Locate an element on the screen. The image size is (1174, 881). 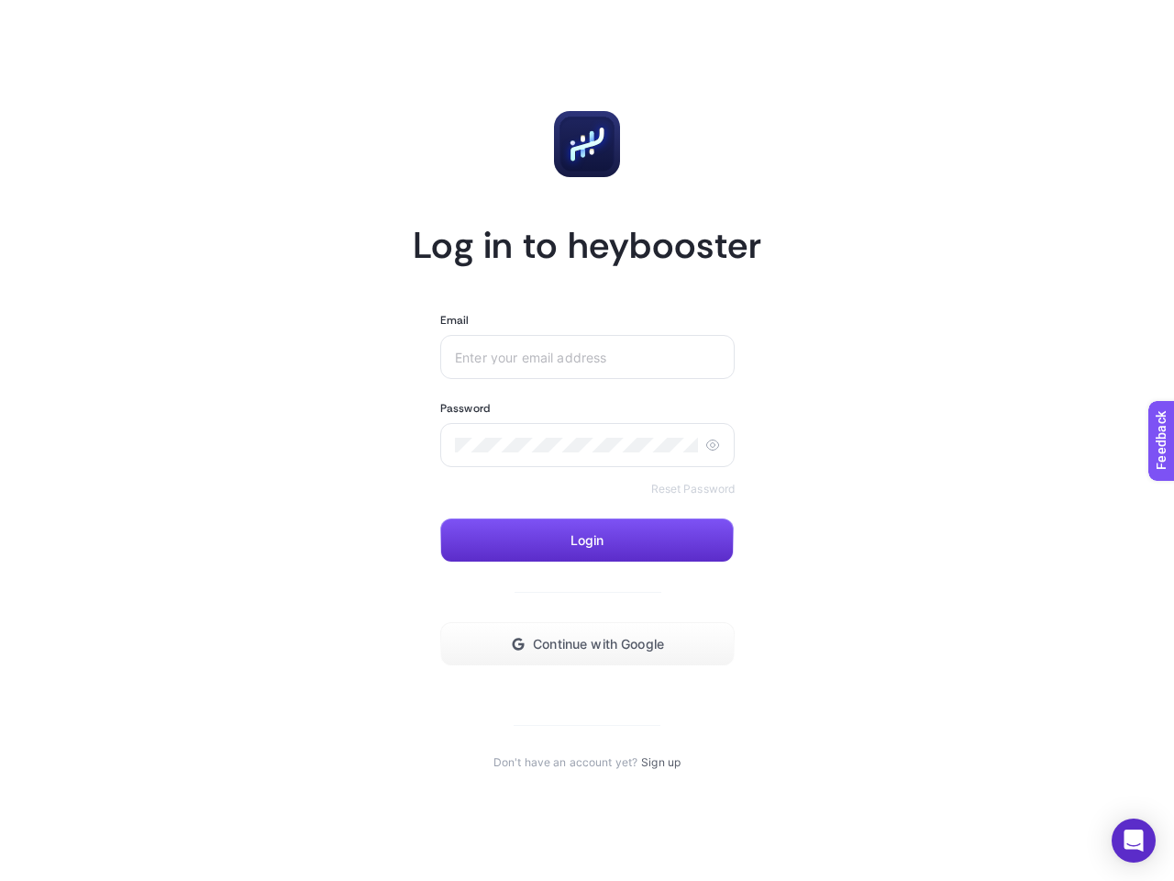
label: Password is located at coordinates (465, 408).